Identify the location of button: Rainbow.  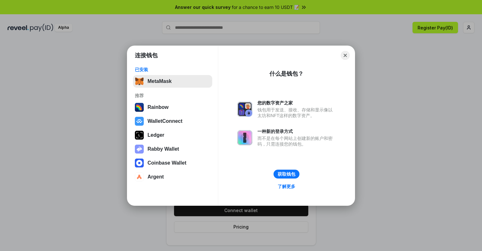
(173, 107).